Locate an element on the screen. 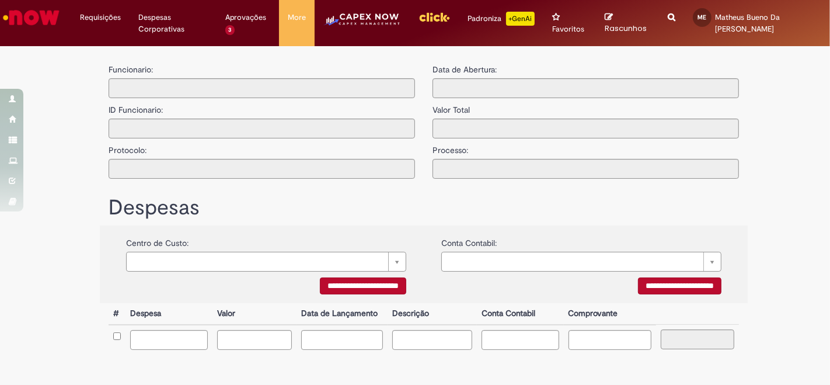 Image resolution: width=830 pixels, height=385 pixels. th: Data de Lançamento is located at coordinates (342, 313).